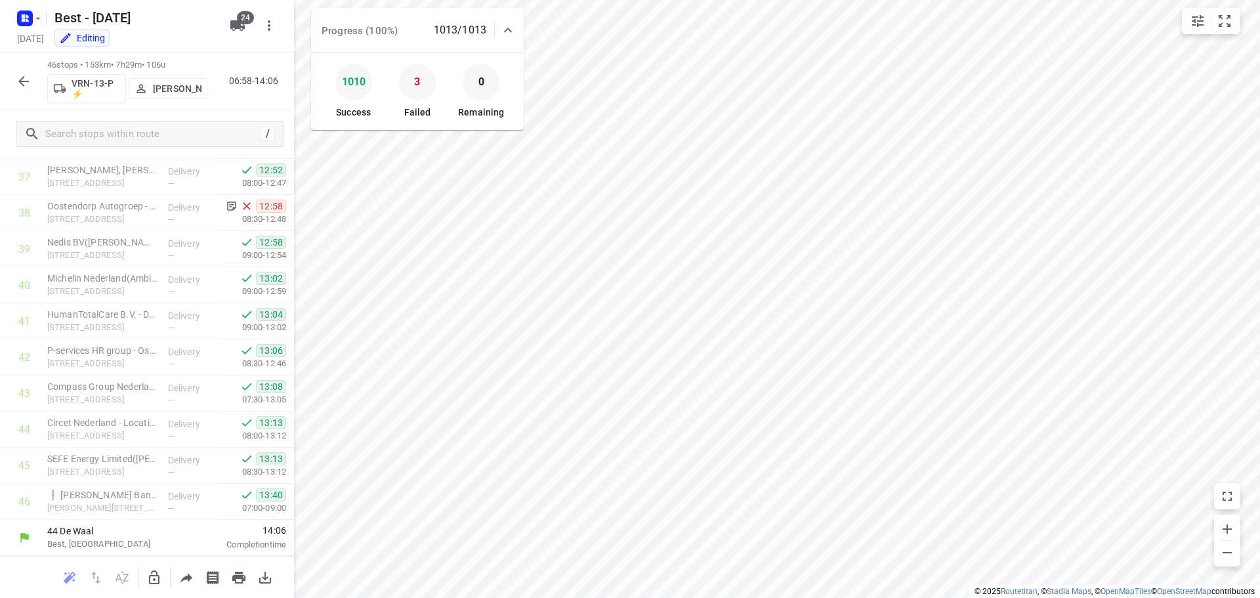 The width and height of the screenshot is (1260, 598). I want to click on div: 43, so click(24, 393).